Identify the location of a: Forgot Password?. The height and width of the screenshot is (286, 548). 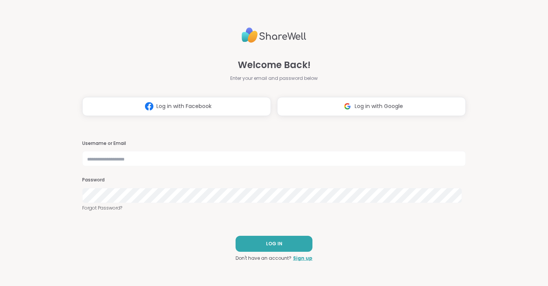
(274, 208).